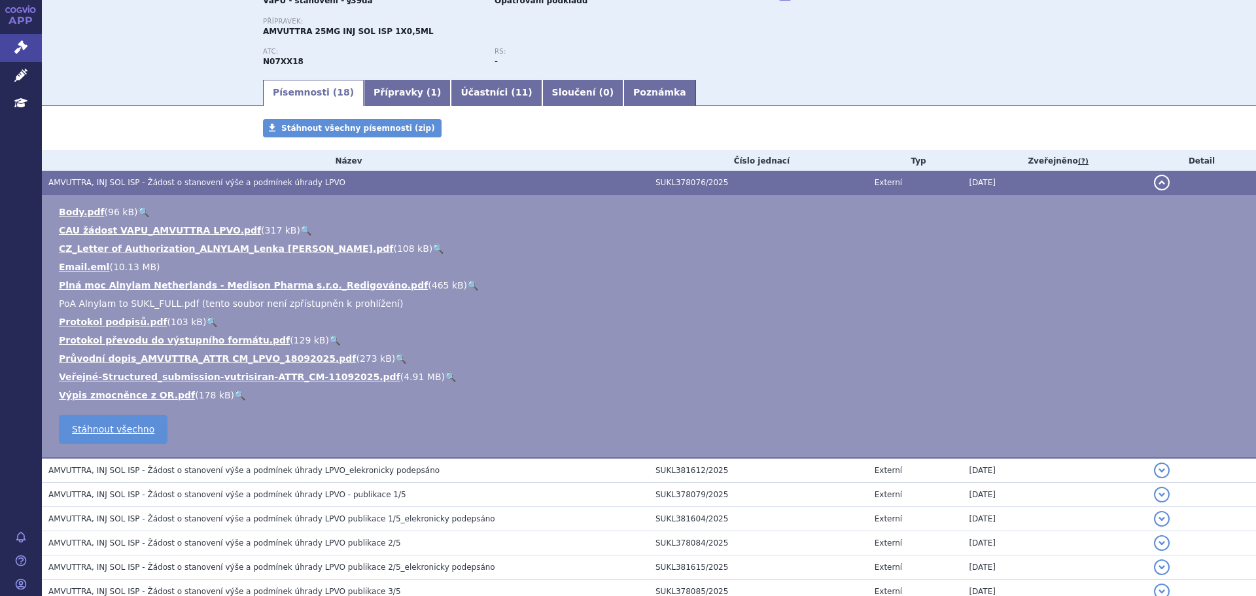  What do you see at coordinates (224, 543) in the screenshot?
I see `span: AMVUTTRA, INJ SOL ISP - Žádost o stanovení výše a podmínek úhrady LPVO publikace 2/5` at bounding box center [224, 543].